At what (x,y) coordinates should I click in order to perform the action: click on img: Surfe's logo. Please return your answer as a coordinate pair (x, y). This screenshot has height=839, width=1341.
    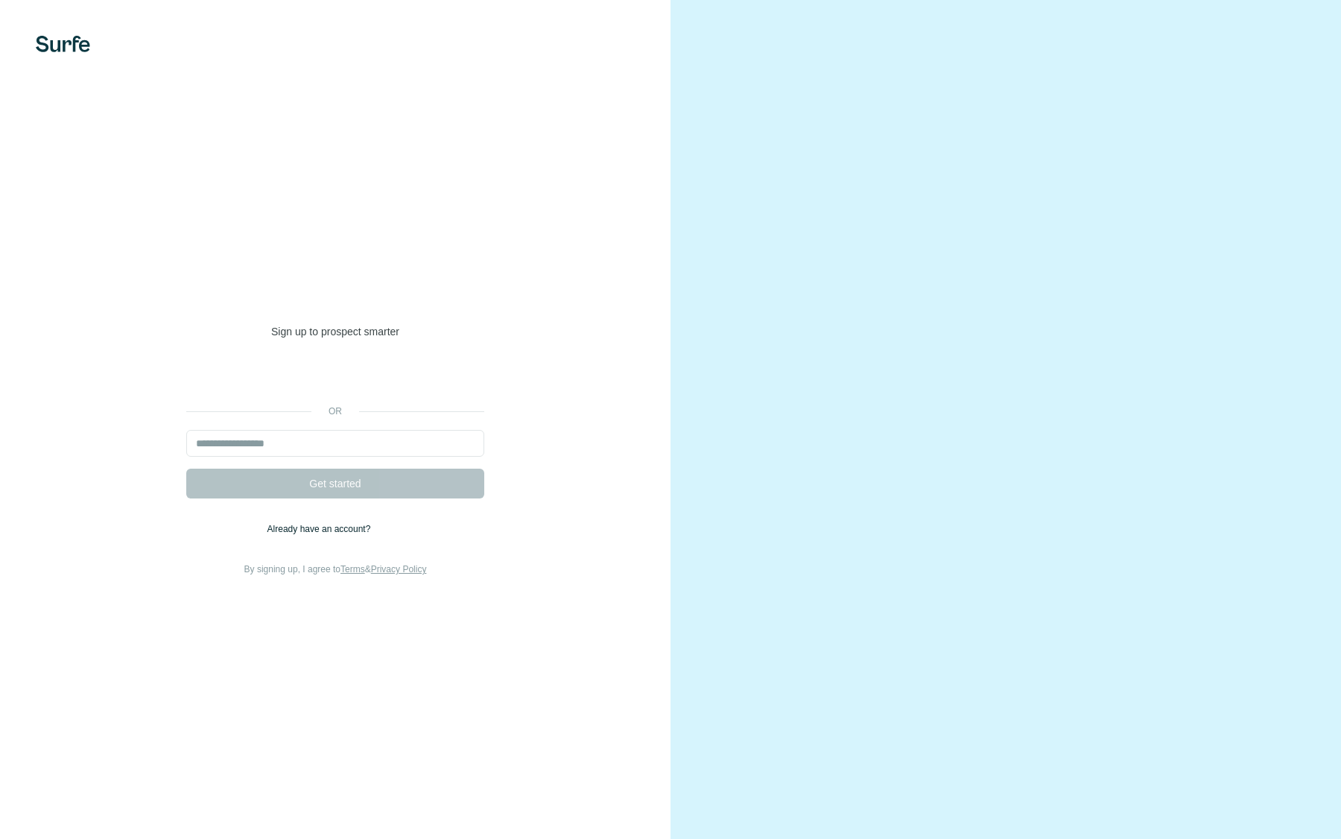
    Looking at the image, I should click on (63, 44).